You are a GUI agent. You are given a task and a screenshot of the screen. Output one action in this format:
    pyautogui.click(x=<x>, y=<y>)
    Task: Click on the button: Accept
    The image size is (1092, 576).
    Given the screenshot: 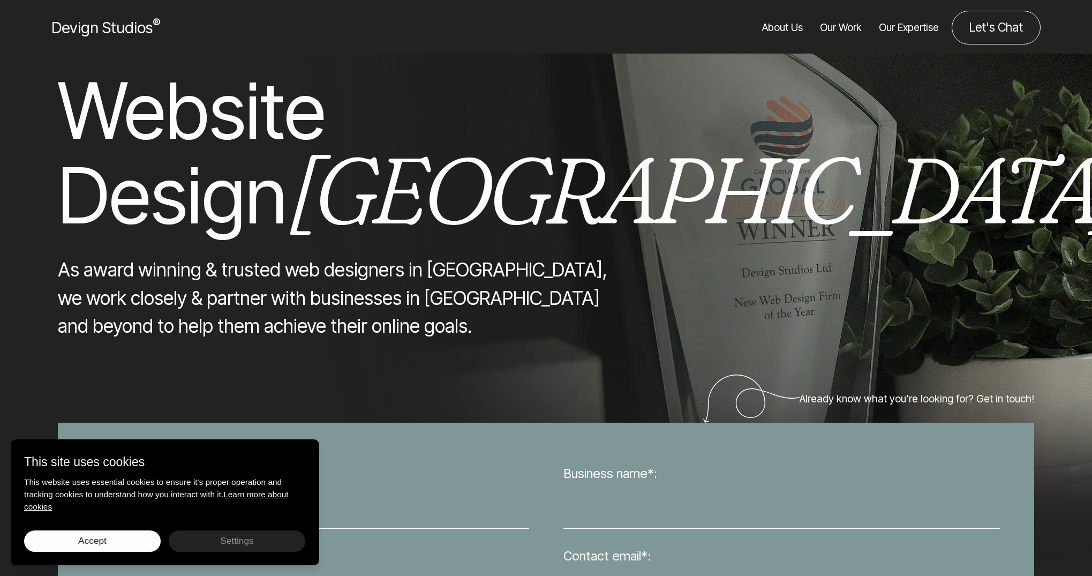 What is the action you would take?
    pyautogui.click(x=92, y=541)
    